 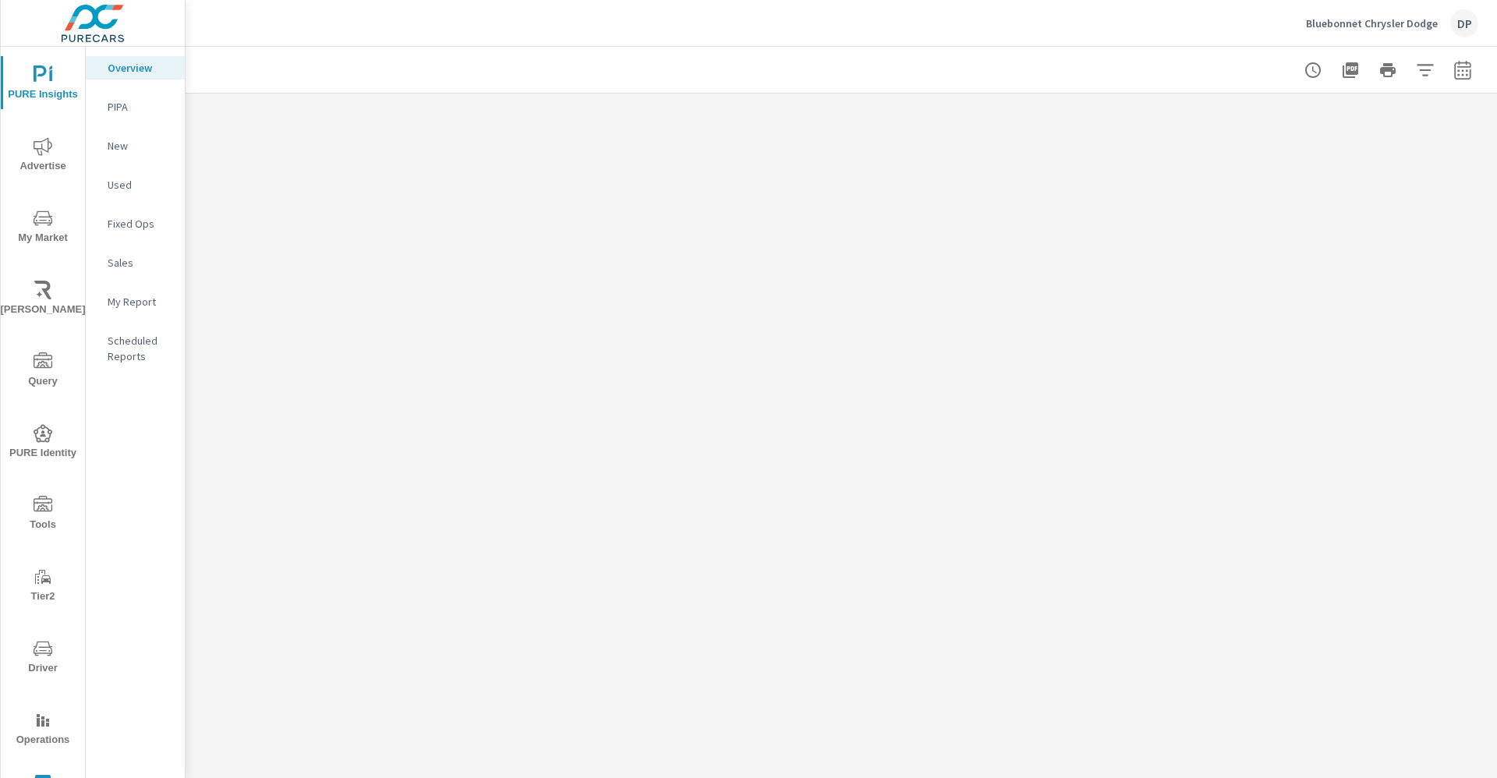 What do you see at coordinates (135, 68) in the screenshot?
I see `div: Overview` at bounding box center [135, 68].